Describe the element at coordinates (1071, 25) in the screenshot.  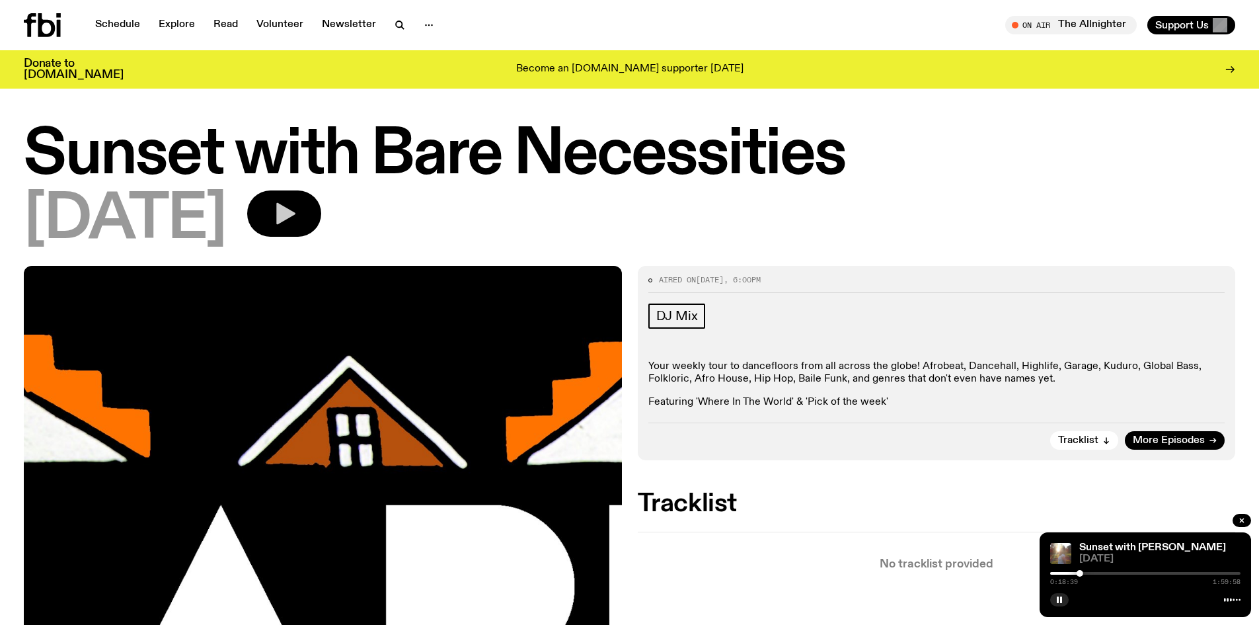
I see `button: On AirThe Allnighter` at that location.